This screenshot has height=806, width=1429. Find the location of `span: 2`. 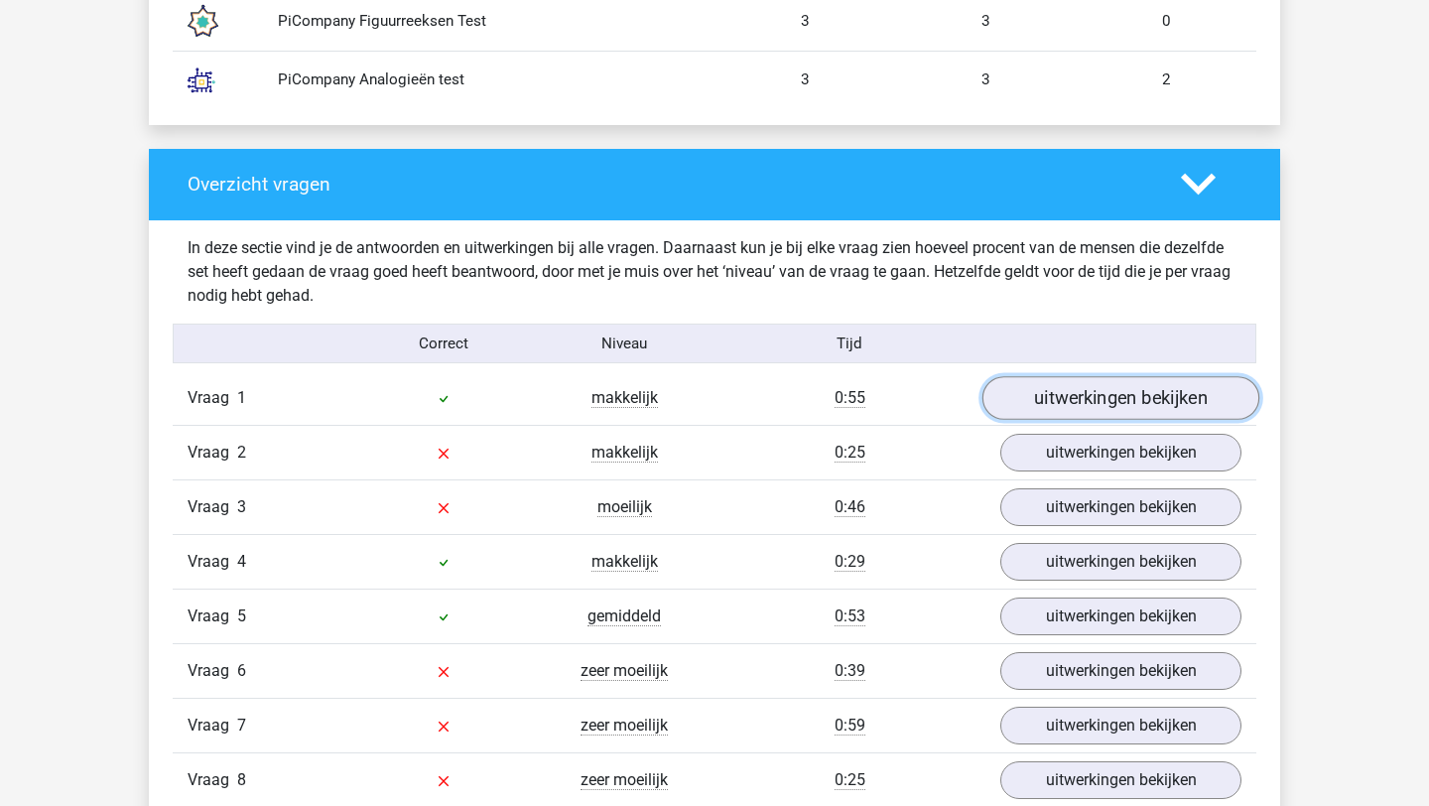

span: 2 is located at coordinates (241, 452).